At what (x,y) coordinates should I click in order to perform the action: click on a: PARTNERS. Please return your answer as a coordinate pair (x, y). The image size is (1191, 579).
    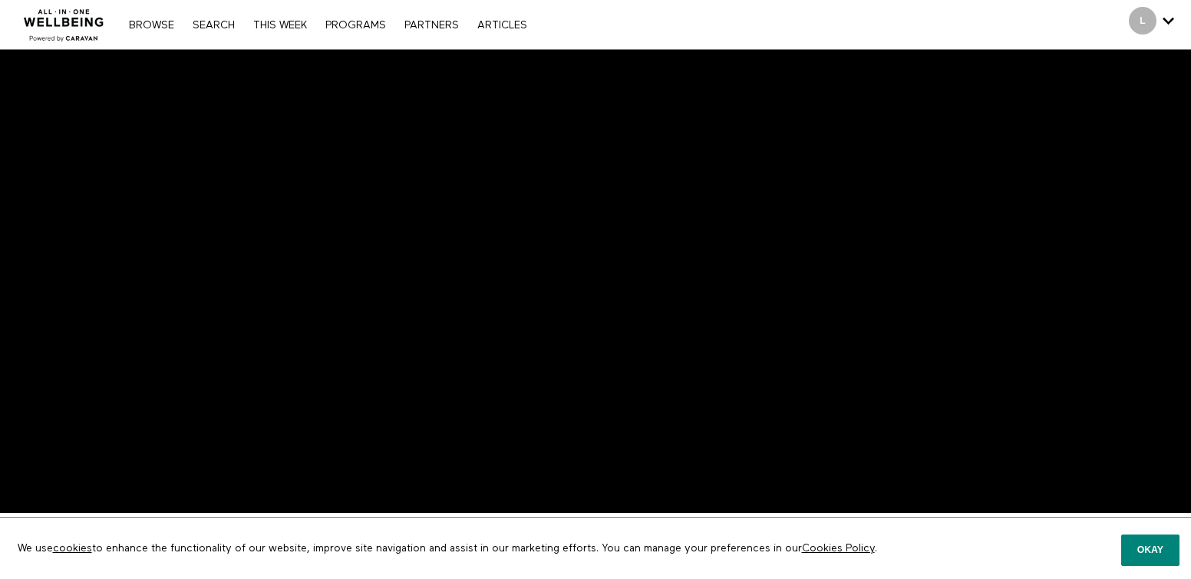
    Looking at the image, I should click on (431, 25).